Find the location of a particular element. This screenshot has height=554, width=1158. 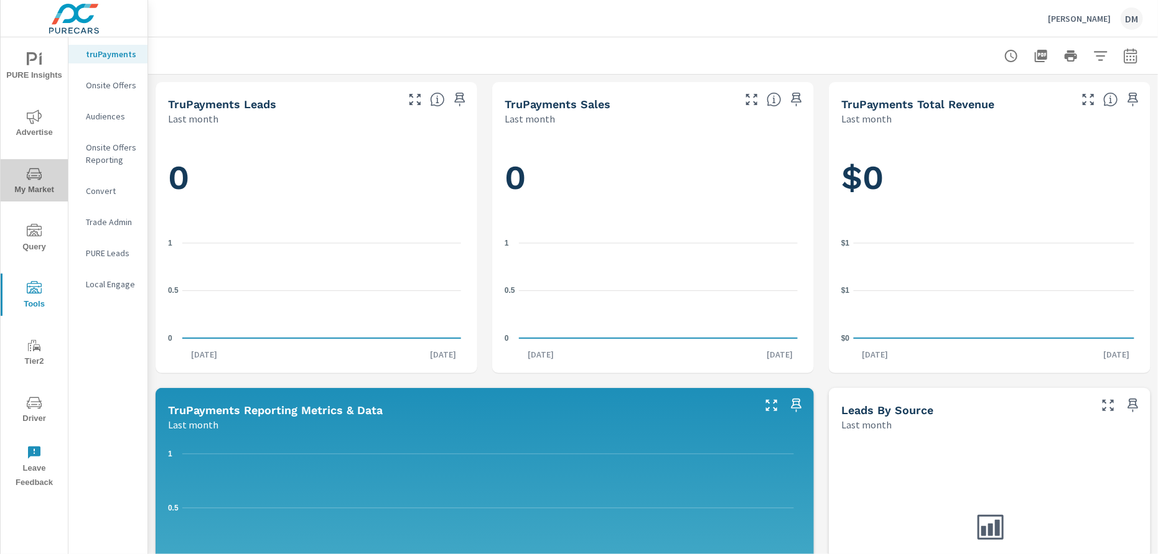

div: nav menu is located at coordinates (34, 266).